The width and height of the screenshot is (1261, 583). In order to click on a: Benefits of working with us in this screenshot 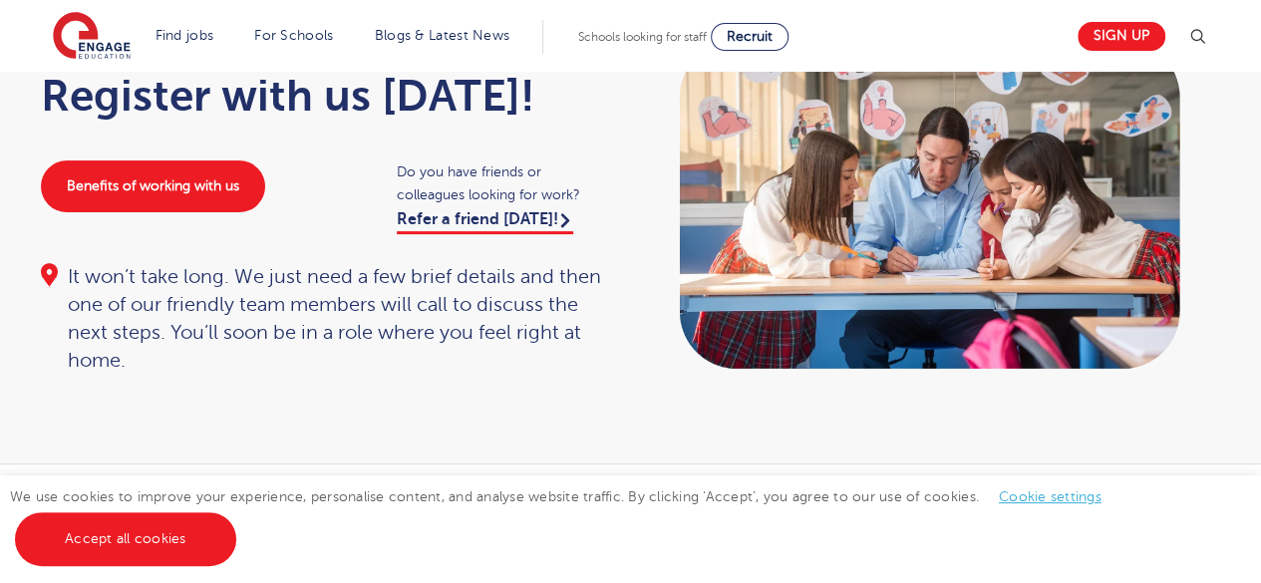, I will do `click(152, 186)`.